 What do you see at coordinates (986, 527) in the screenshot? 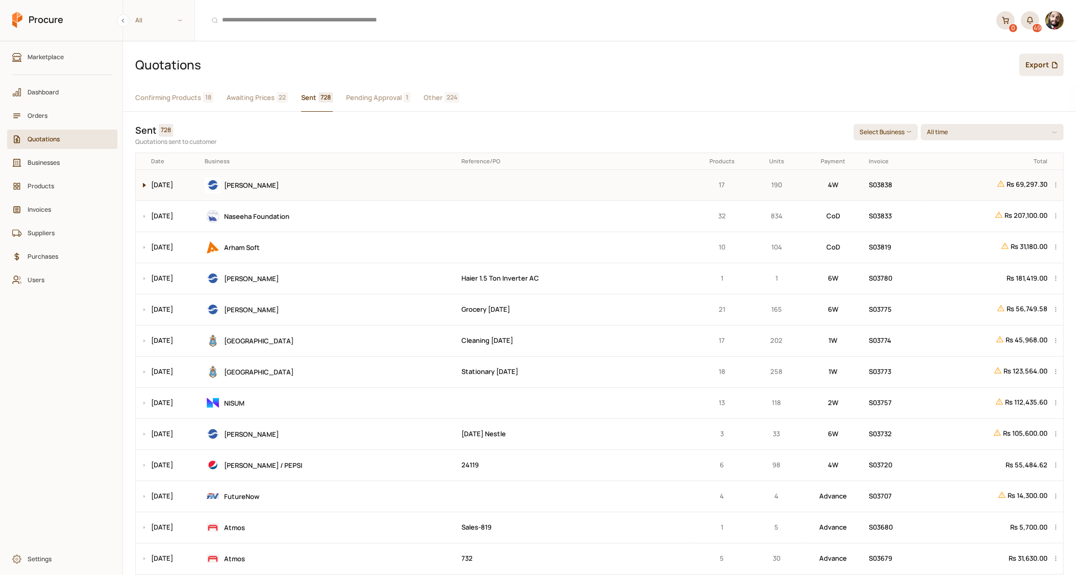
I see `td: Rs 5,700.00` at bounding box center [986, 527].